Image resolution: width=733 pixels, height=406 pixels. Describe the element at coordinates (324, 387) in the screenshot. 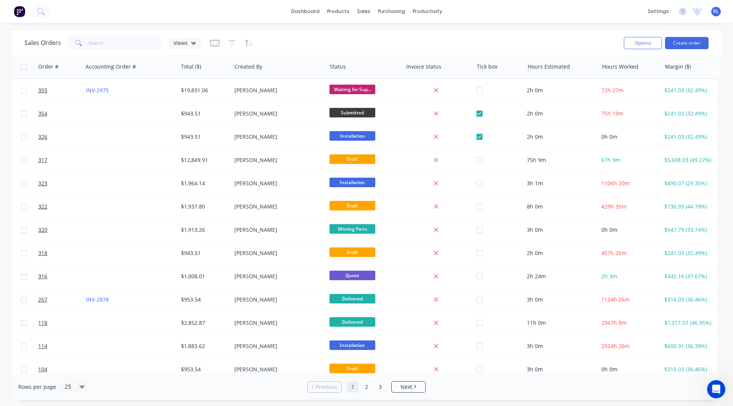

I see `a: Previous page` at that location.